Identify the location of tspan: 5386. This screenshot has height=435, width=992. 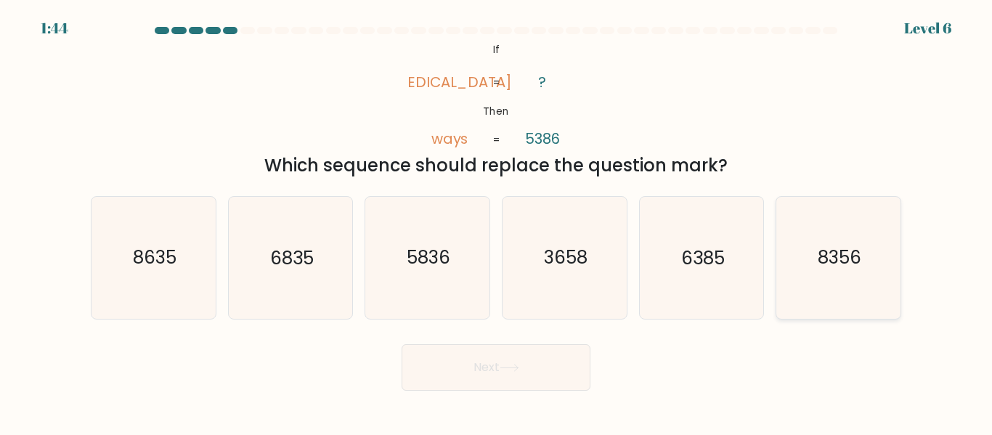
(542, 139).